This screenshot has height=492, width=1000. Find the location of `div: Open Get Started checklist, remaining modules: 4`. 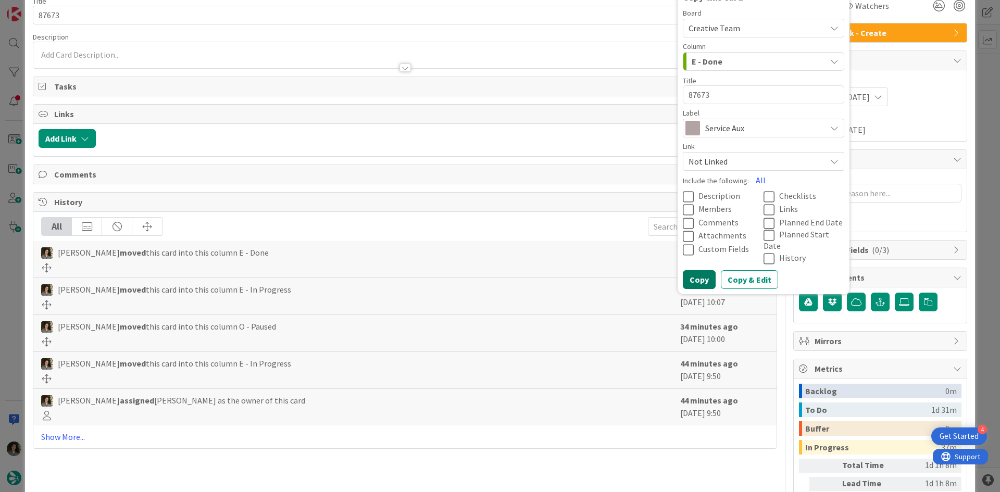

div: Open Get Started checklist, remaining modules: 4 is located at coordinates (959, 437).